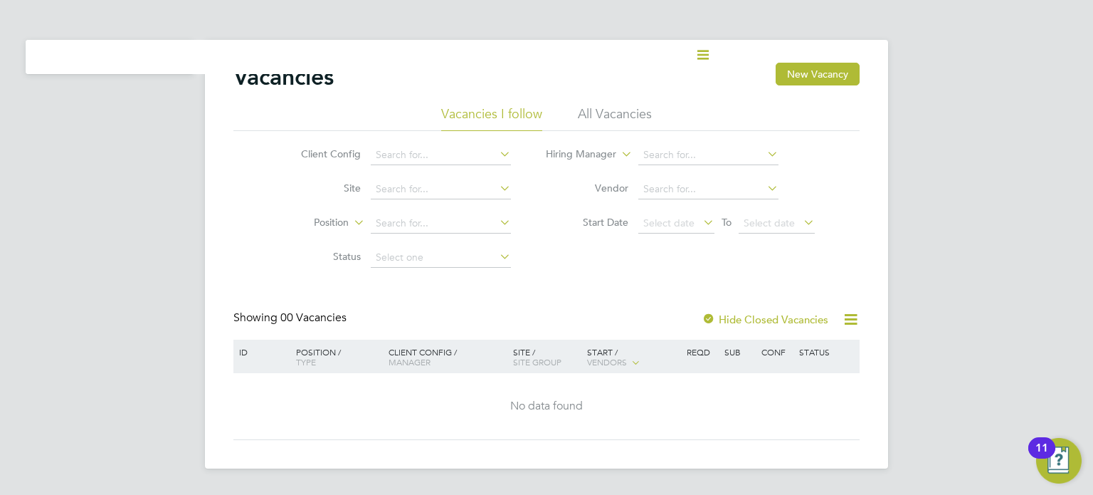 The width and height of the screenshot is (1093, 495). What do you see at coordinates (283, 77) in the screenshot?
I see `h2: Vacancies` at bounding box center [283, 77].